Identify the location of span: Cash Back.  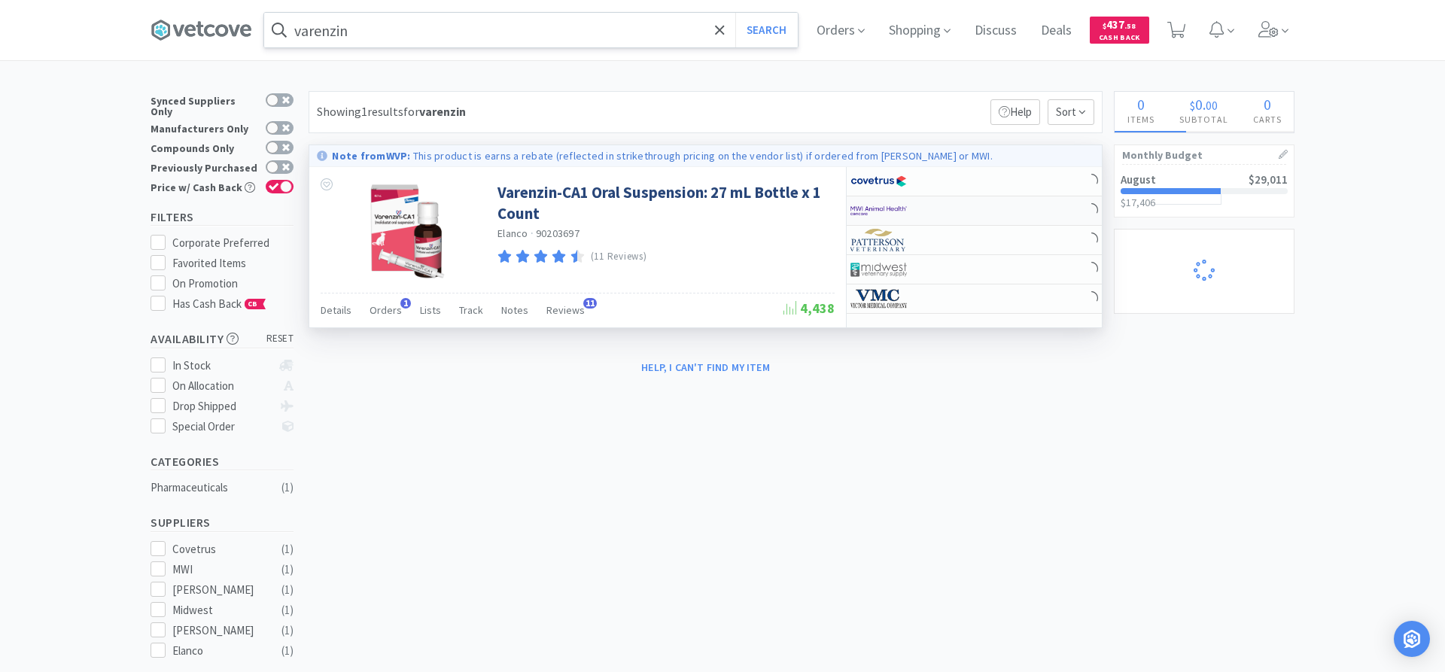
(1119, 38).